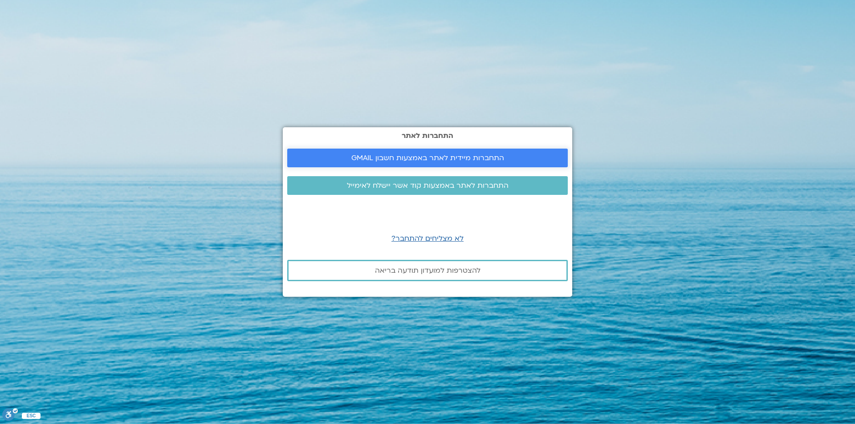 The height and width of the screenshot is (424, 855). Describe the element at coordinates (427, 158) in the screenshot. I see `a: התחברות מיידית לאתר באמצעות חשבון GMAIL` at that location.